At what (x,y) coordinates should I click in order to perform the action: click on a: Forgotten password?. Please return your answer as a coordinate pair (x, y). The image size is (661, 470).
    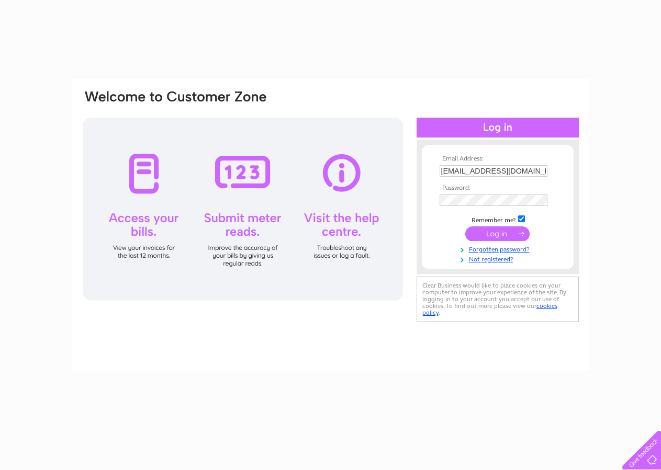
    Looking at the image, I should click on (498, 248).